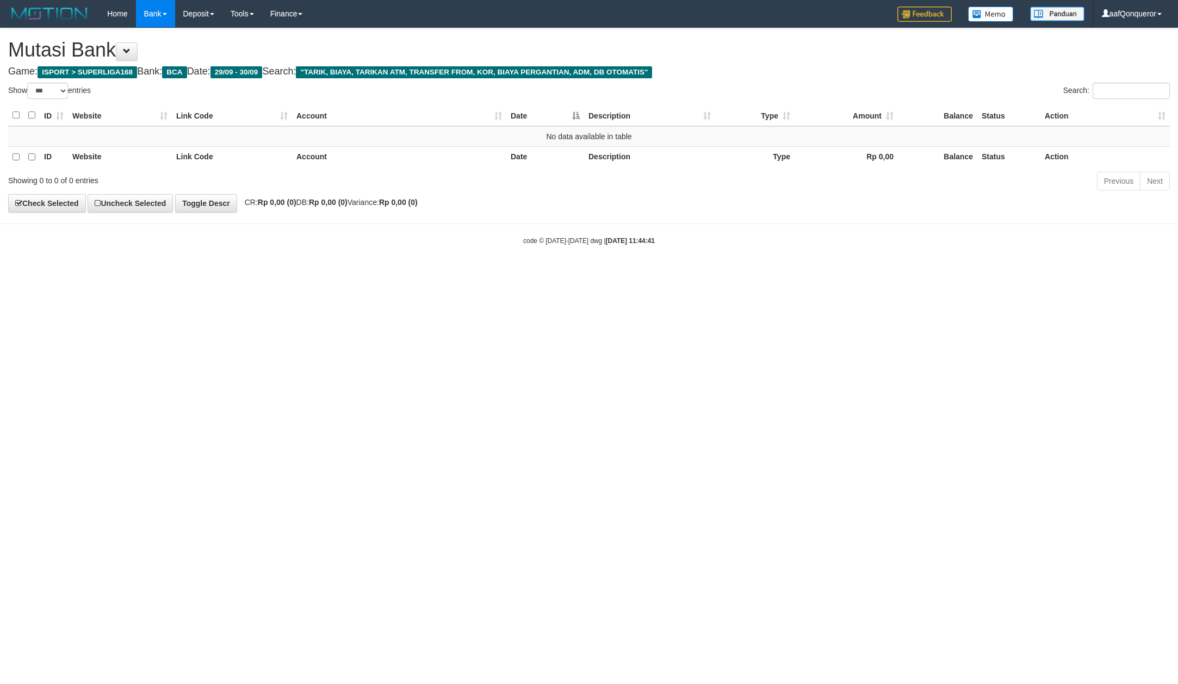 This screenshot has width=1178, height=684. I want to click on span: 29/09 - 30/09, so click(237, 72).